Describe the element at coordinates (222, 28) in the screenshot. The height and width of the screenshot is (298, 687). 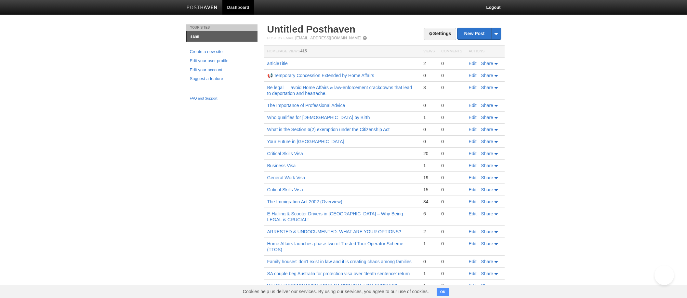
I see `li: Your Sites` at that location.